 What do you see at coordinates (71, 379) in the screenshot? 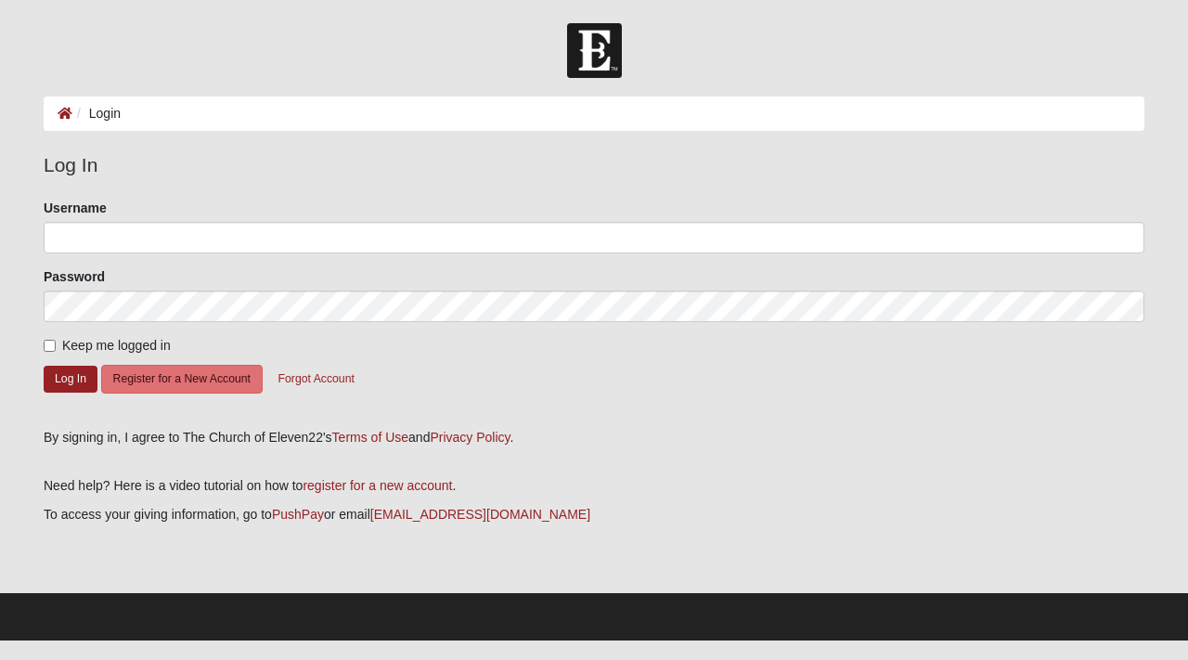
I see `button: Log In` at bounding box center [71, 379].